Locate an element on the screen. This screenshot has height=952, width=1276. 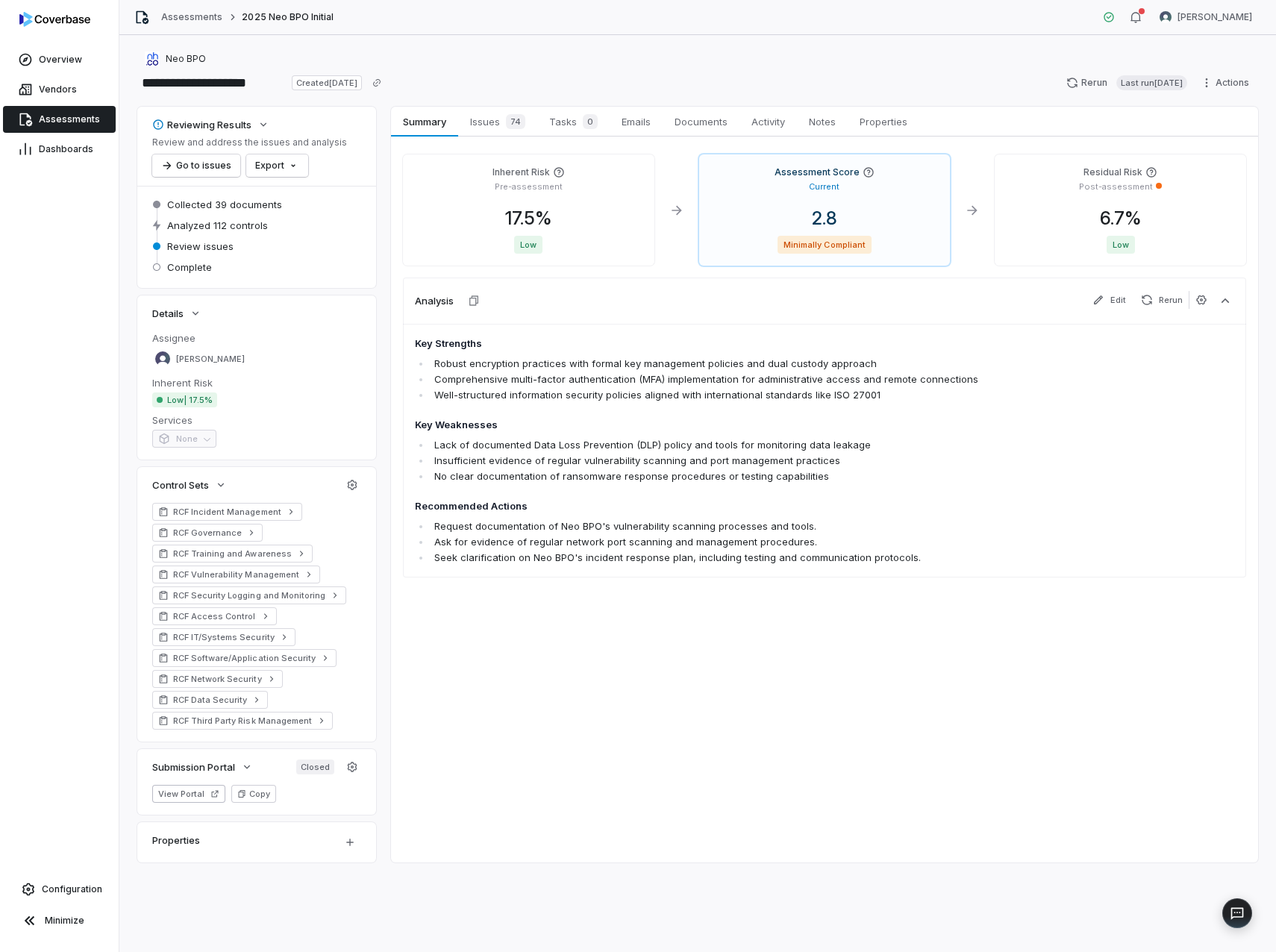
span: RCF Governance is located at coordinates (207, 533).